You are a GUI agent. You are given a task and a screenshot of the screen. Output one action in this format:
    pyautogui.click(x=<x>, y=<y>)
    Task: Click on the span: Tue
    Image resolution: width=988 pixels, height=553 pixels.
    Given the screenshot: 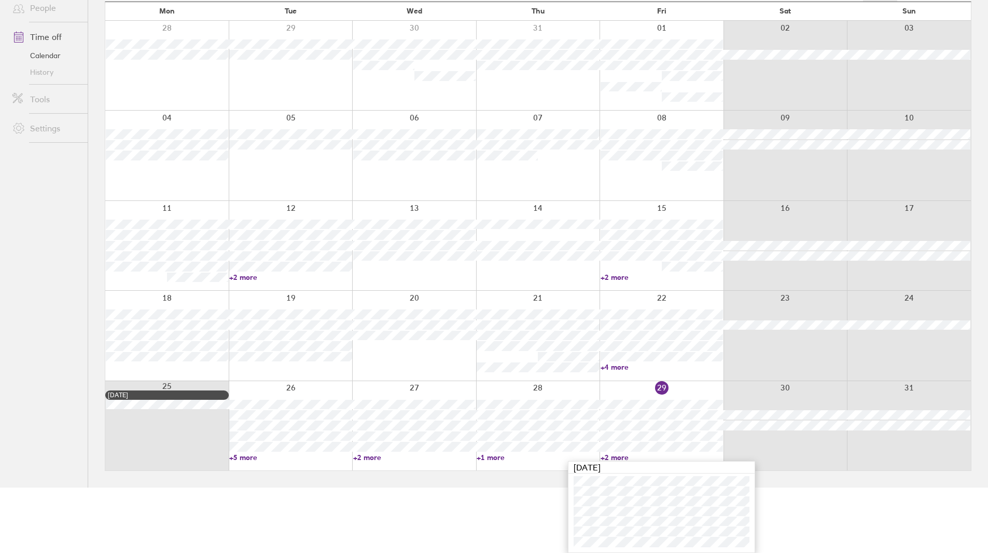 What is the action you would take?
    pyautogui.click(x=291, y=11)
    